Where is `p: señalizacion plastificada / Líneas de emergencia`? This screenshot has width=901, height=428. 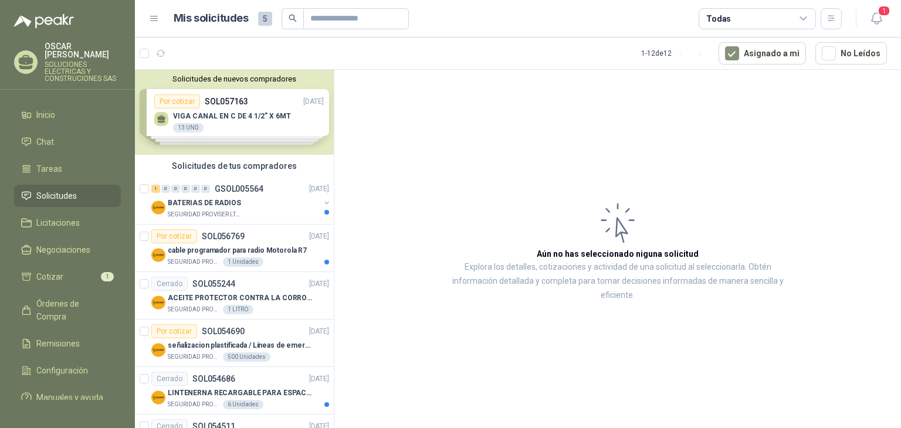 p: señalizacion plastificada / Líneas de emergencia is located at coordinates (241, 346).